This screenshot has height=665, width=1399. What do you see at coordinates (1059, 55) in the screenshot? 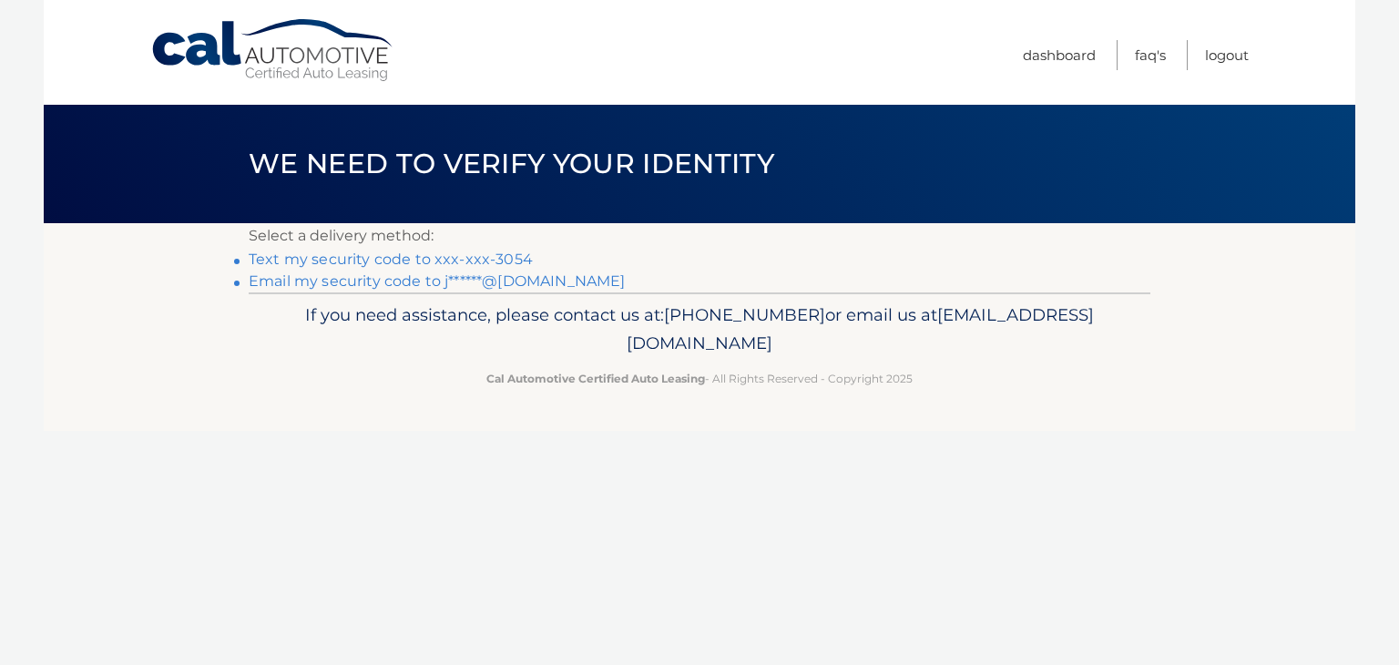
I see `a: Dashboard` at bounding box center [1059, 55].